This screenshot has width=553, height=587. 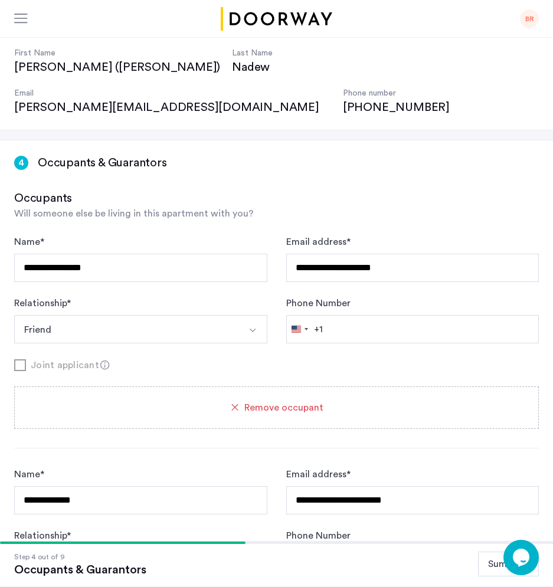 What do you see at coordinates (253, 330) in the screenshot?
I see `img: arrow` at bounding box center [253, 330].